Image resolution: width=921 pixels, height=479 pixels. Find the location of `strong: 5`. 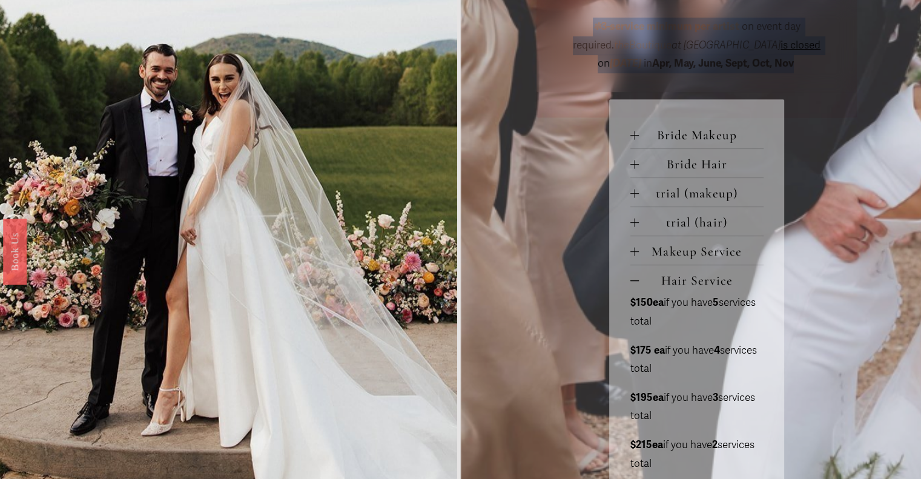

strong: 5 is located at coordinates (716, 302).